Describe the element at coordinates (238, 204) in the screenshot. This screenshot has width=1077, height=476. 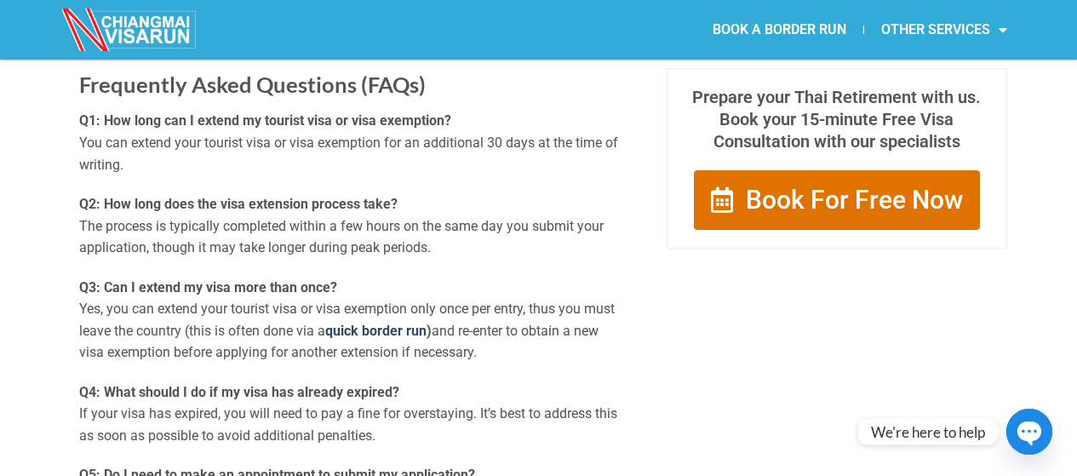
I see `strong: Q2: How long does the visa extension process take?` at that location.